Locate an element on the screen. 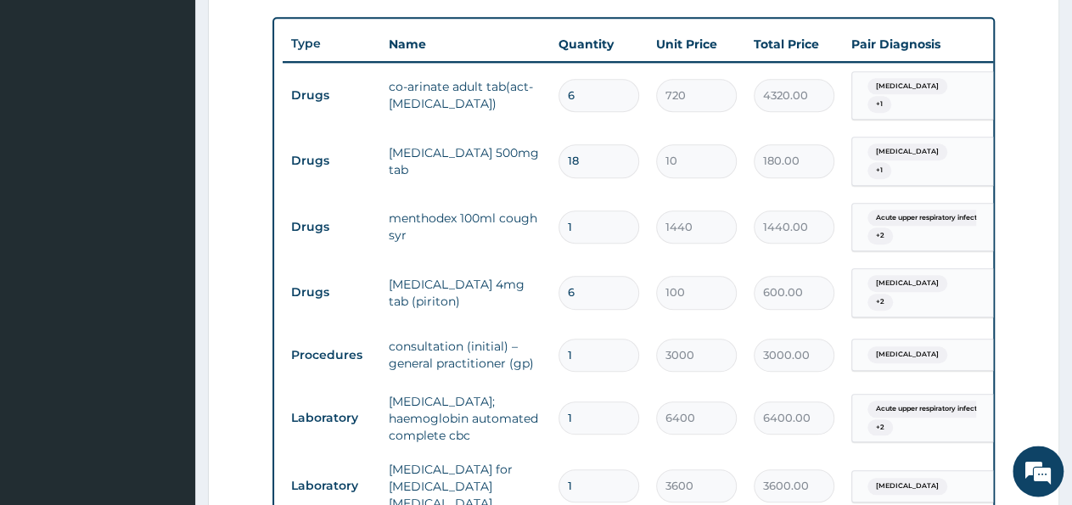 The height and width of the screenshot is (505, 1072). td: consultation (initial) – general practitioner (gp) is located at coordinates (465, 355).